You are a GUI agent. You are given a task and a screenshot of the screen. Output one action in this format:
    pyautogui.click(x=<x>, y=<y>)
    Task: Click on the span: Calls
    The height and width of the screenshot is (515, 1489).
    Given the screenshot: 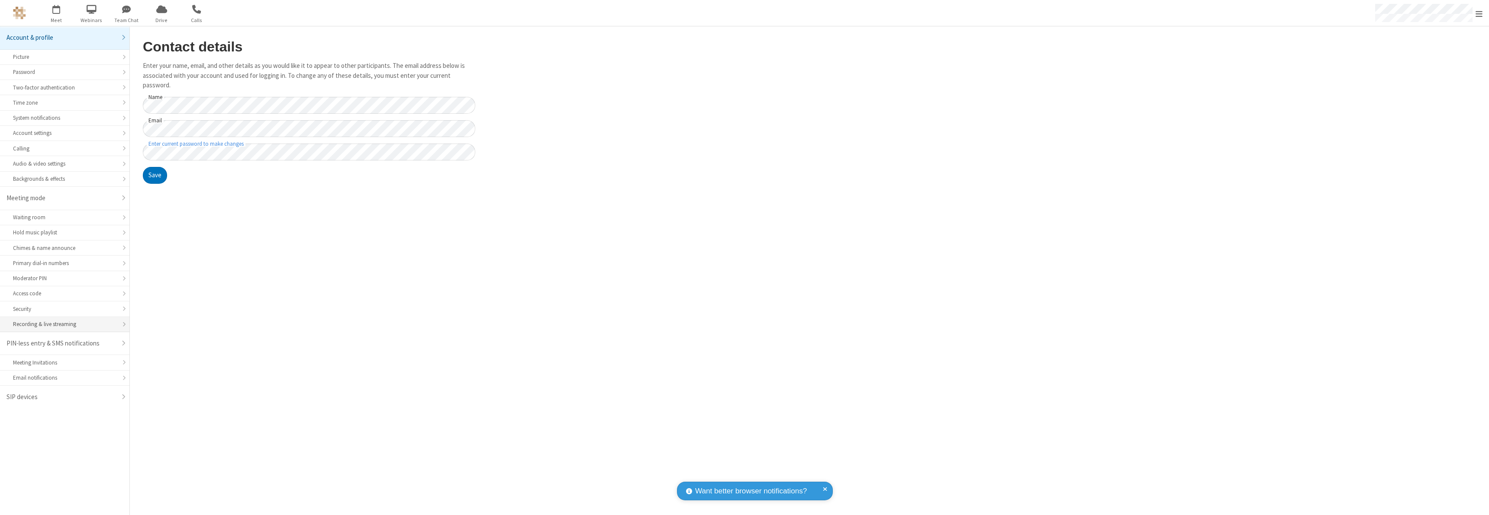 What is the action you would take?
    pyautogui.click(x=196, y=20)
    